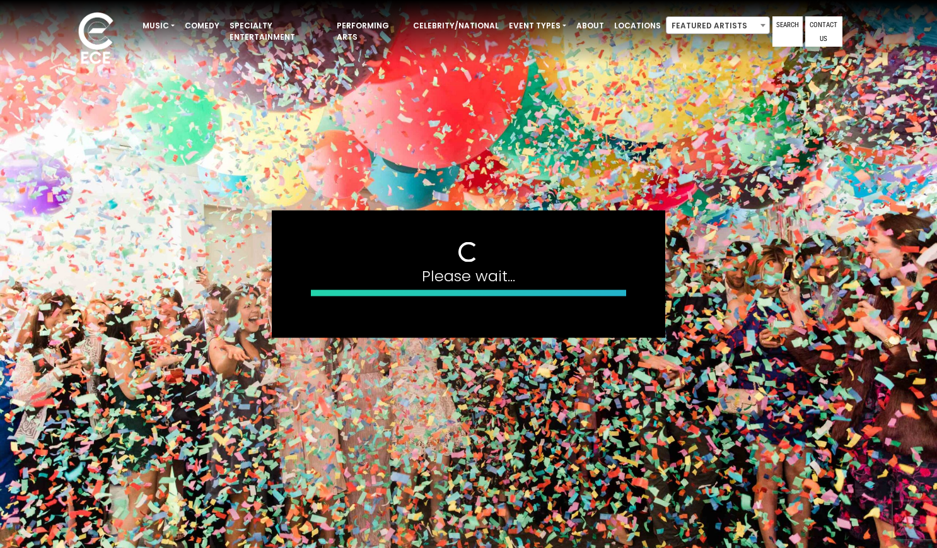 The height and width of the screenshot is (548, 937). Describe the element at coordinates (370, 32) in the screenshot. I see `a: Performing Arts` at that location.